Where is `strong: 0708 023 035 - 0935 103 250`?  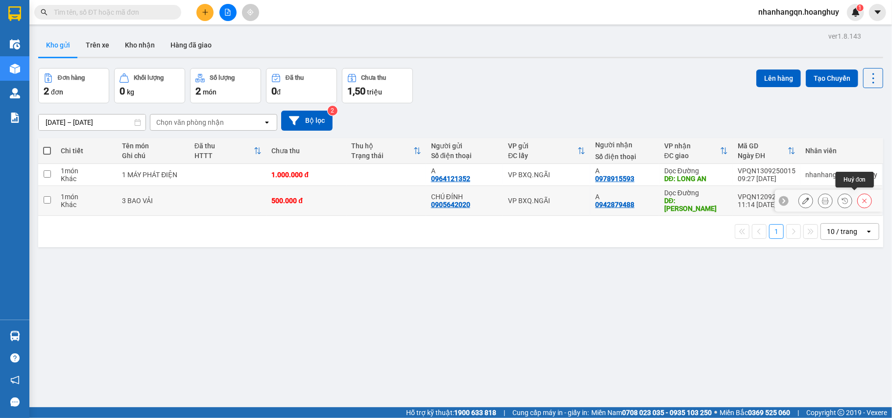 strong: 0708 023 035 - 0935 103 250 is located at coordinates (666, 413).